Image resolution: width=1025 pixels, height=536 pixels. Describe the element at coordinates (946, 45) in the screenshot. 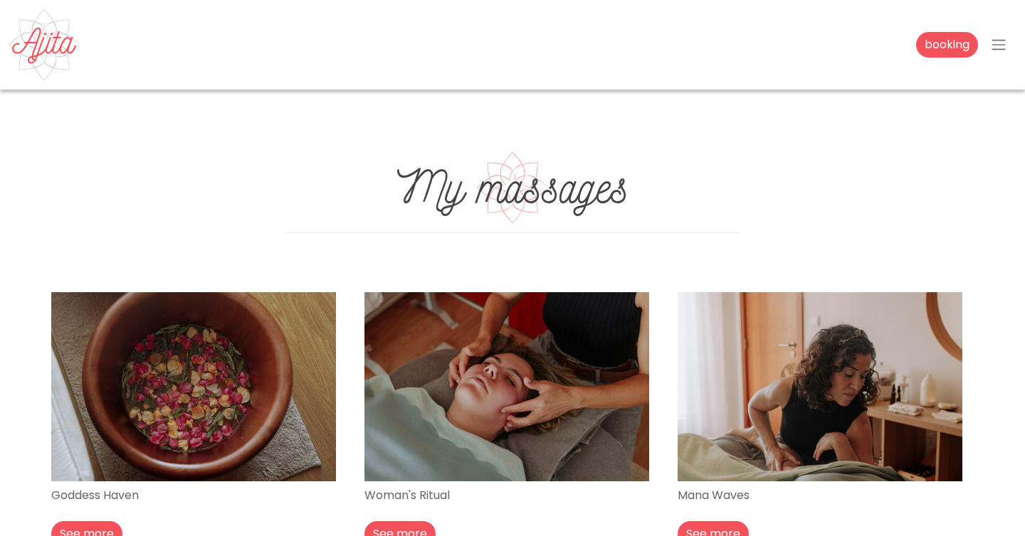

I see `a: booking` at that location.